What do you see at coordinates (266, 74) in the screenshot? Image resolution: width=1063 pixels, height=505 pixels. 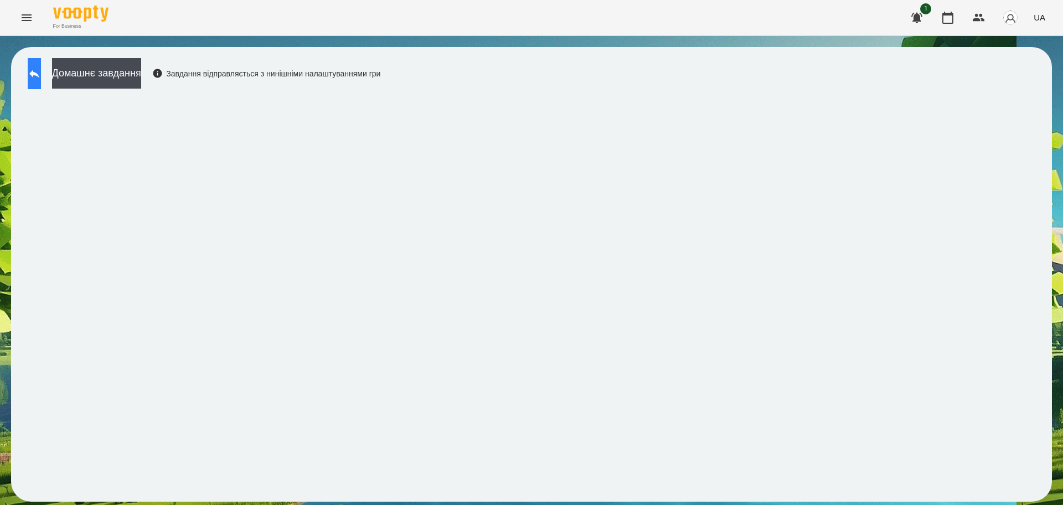 I see `div: Завдання відправляється з нинішніми налаштуваннями гри` at bounding box center [266, 74].